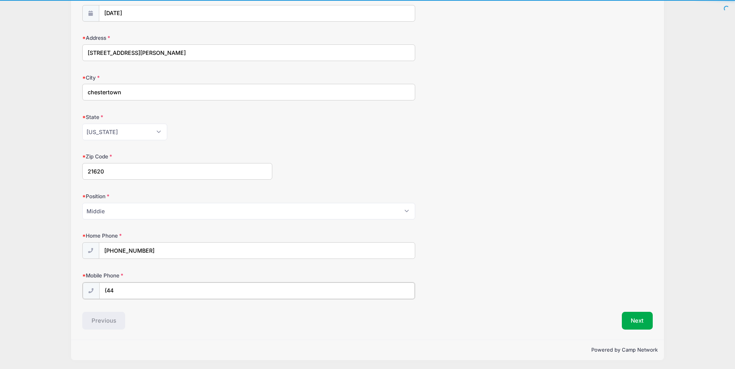  I want to click on label: City, so click(177, 78).